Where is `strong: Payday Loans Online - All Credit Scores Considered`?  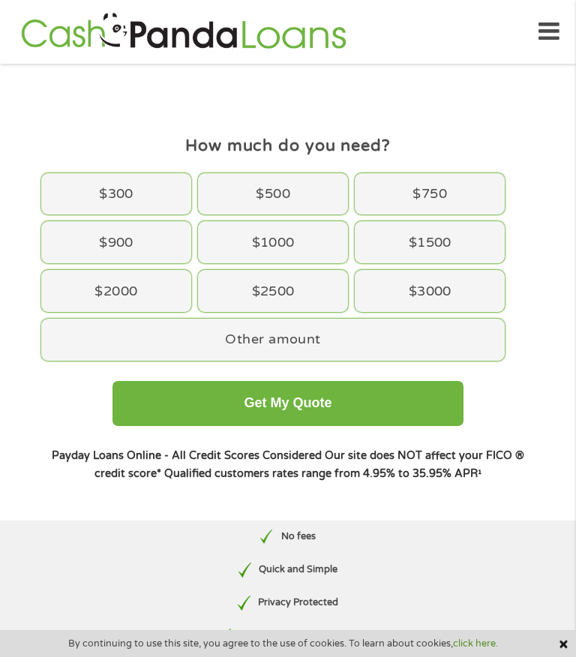 strong: Payday Loans Online - All Credit Scores Considered is located at coordinates (187, 455).